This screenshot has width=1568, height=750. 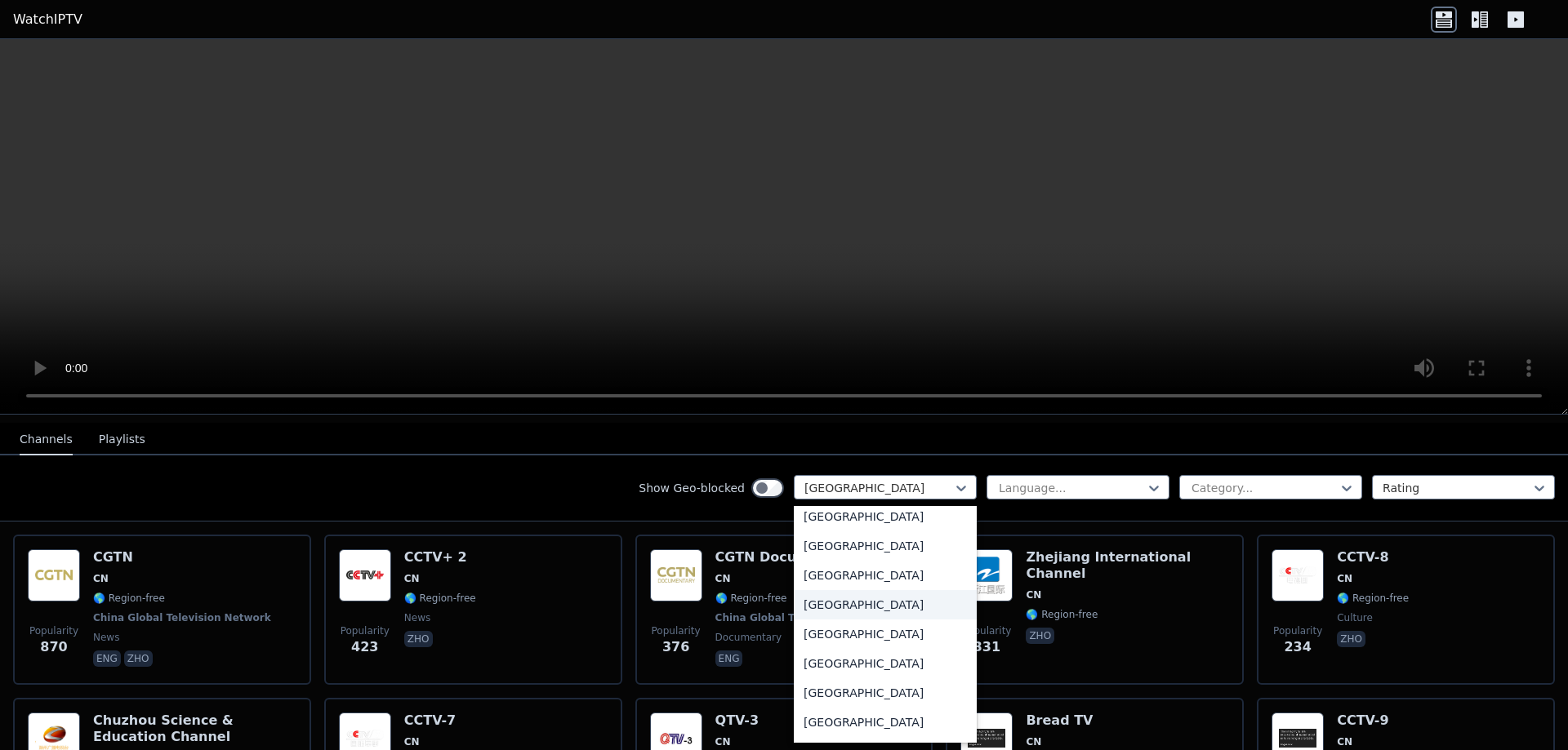 What do you see at coordinates (47, 20) in the screenshot?
I see `a: WatchIPTV` at bounding box center [47, 20].